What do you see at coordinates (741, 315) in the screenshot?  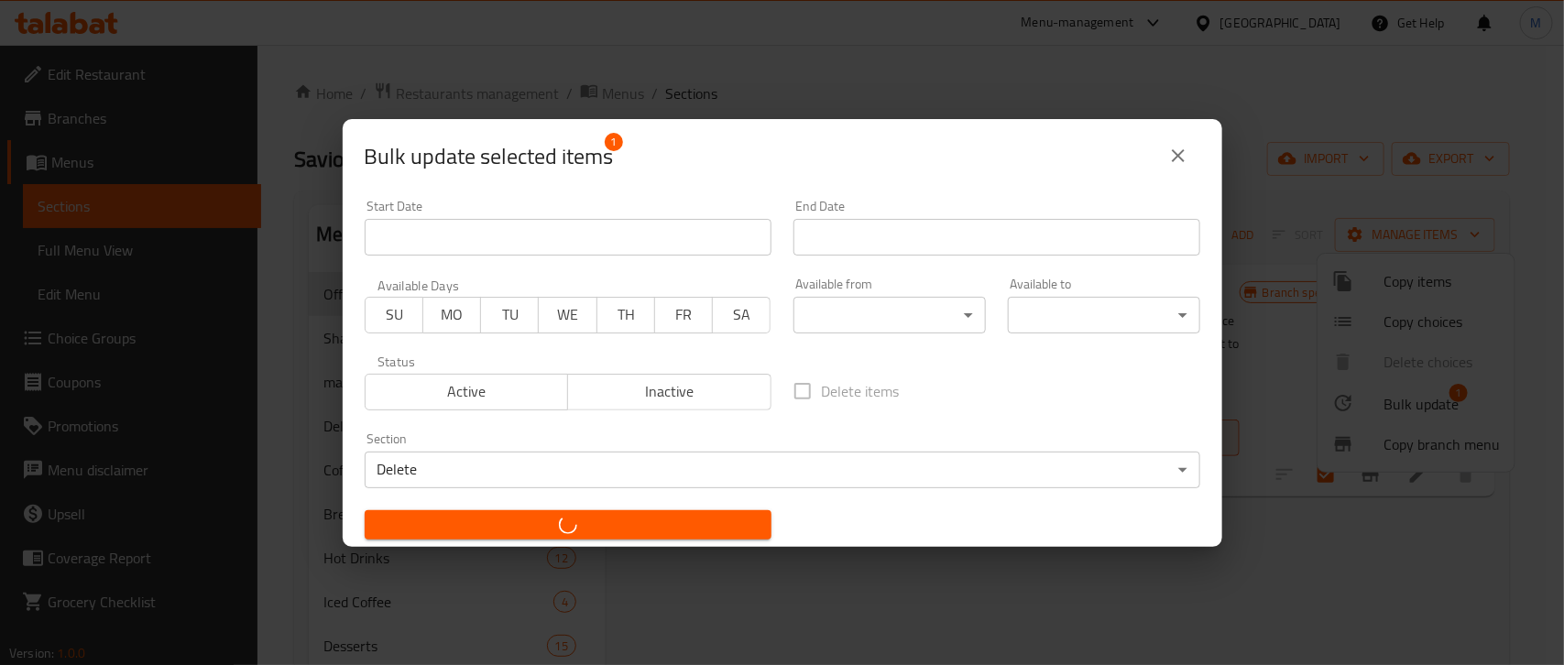 I see `button: SA` at bounding box center [741, 315].